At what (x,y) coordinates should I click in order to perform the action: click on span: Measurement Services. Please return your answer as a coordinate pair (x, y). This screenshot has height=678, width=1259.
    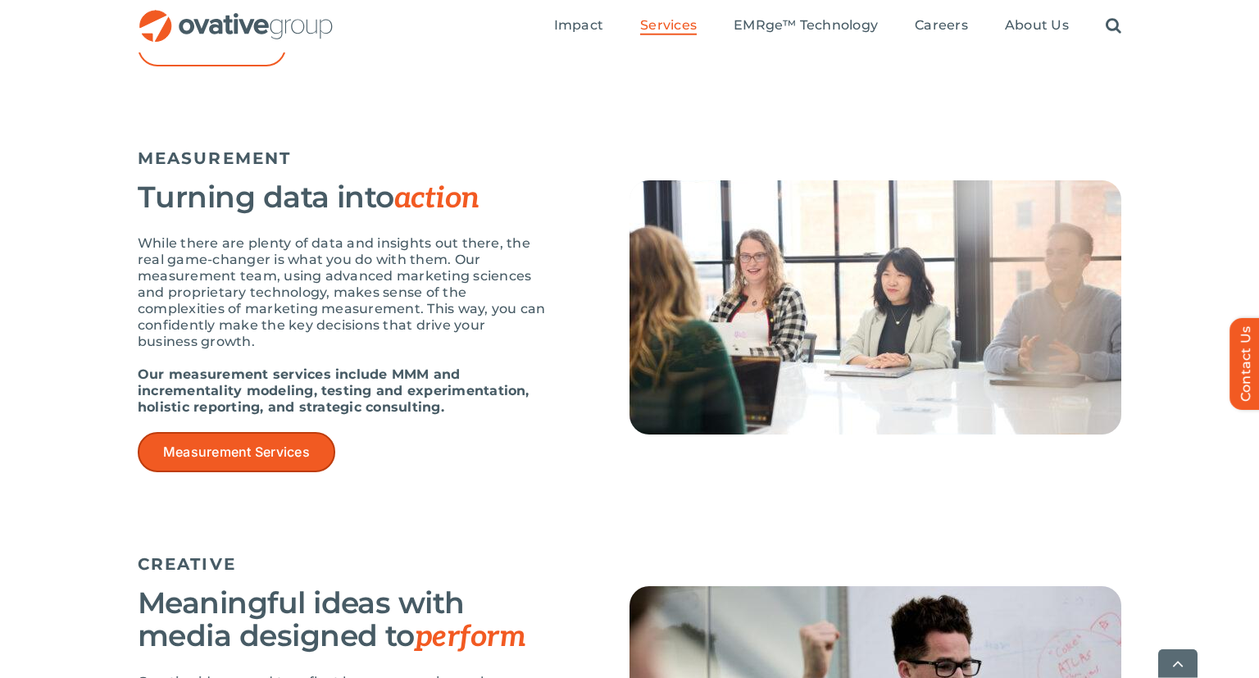
    Looking at the image, I should click on (236, 452).